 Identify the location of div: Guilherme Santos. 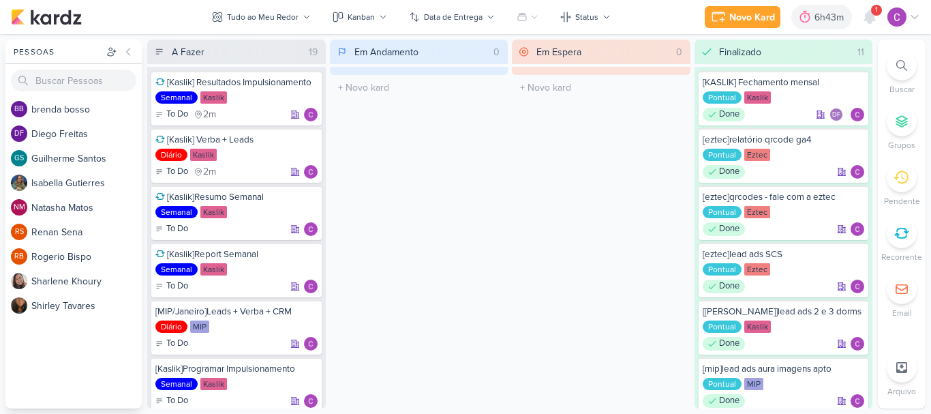
(19, 158).